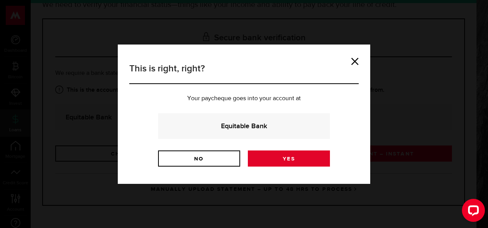 This screenshot has width=488, height=228. I want to click on strong: Equitable Bank, so click(244, 126).